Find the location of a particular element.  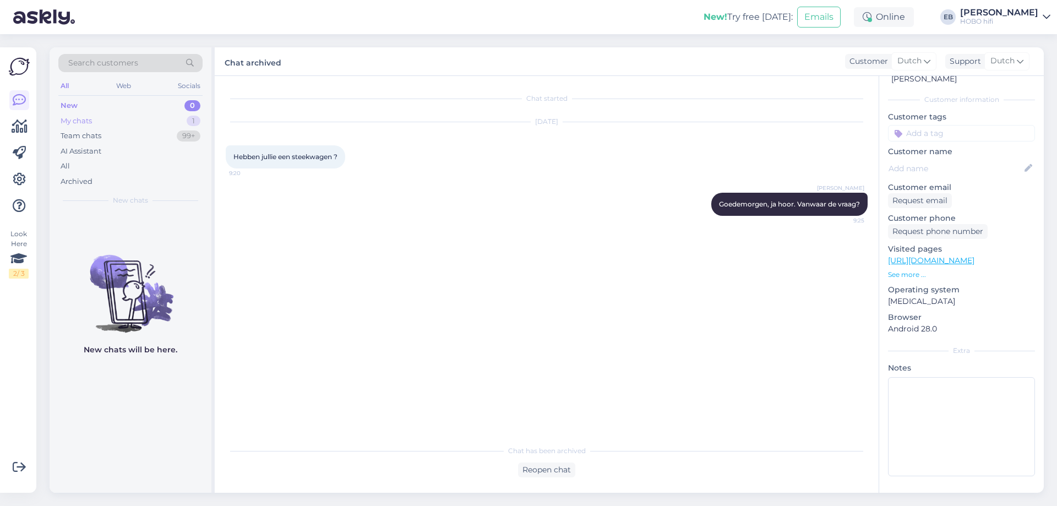

div: AI Assistant is located at coordinates (81, 151).